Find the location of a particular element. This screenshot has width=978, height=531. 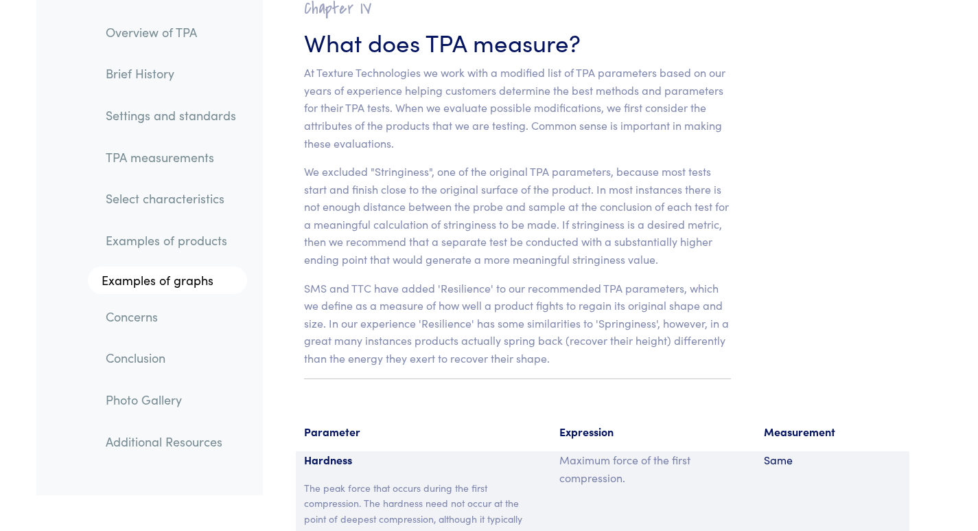

p: Hardness is located at coordinates (423, 460).